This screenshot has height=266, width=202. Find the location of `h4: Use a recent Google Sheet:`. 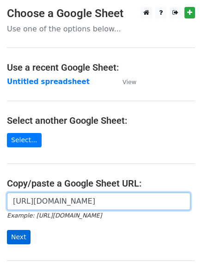

h4: Use a recent Google Sheet: is located at coordinates (101, 67).